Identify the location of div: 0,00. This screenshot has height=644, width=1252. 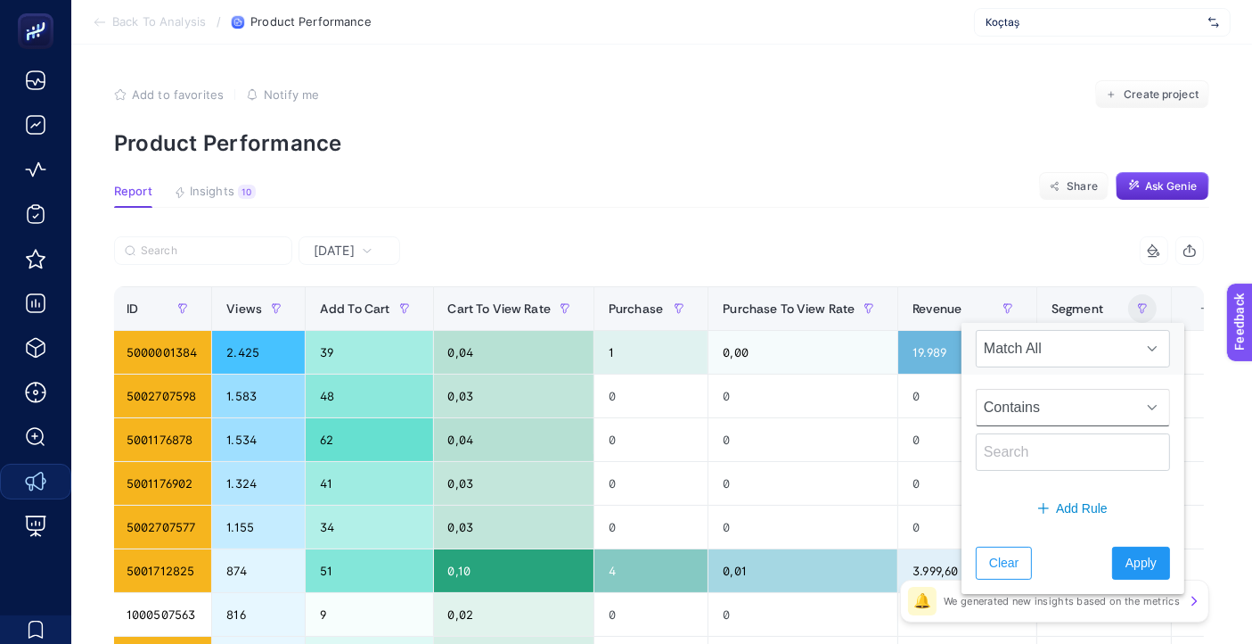
(803, 352).